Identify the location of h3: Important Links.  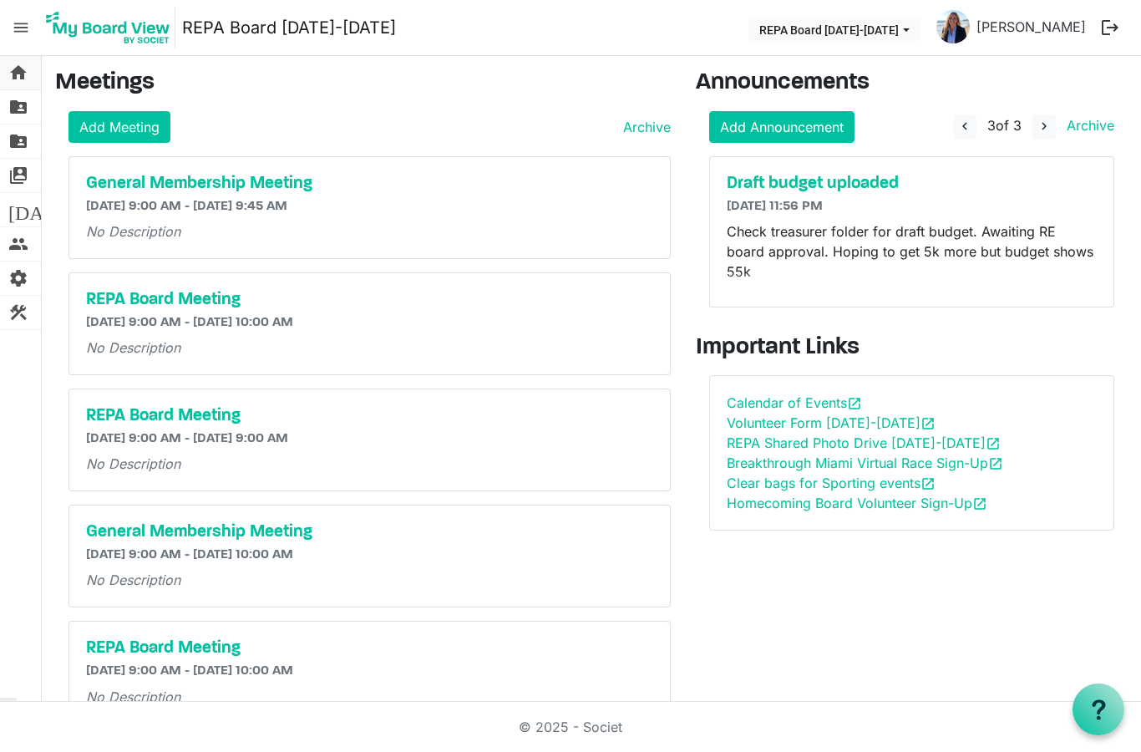
(912, 348).